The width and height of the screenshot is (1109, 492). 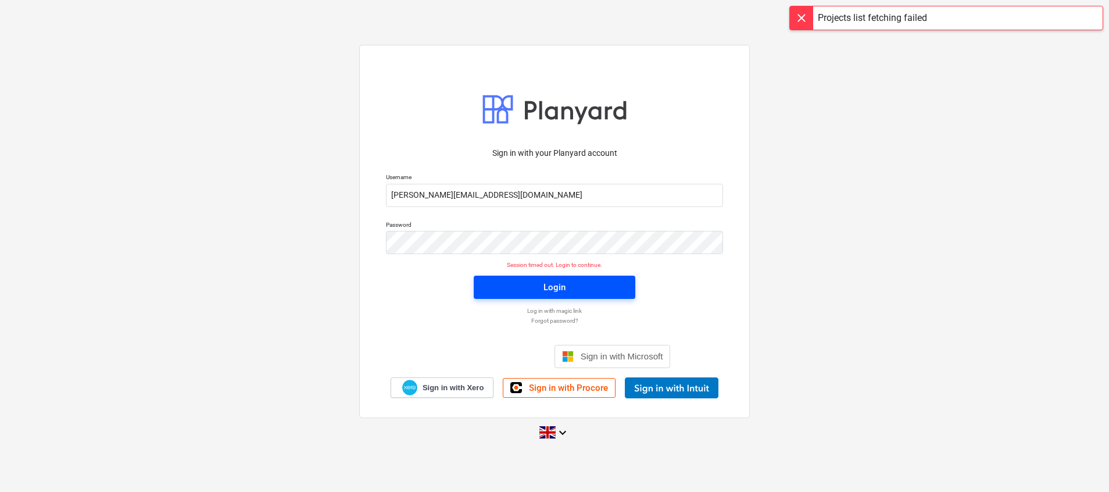 What do you see at coordinates (563, 432) in the screenshot?
I see `i: keyboard_arrow_down` at bounding box center [563, 432].